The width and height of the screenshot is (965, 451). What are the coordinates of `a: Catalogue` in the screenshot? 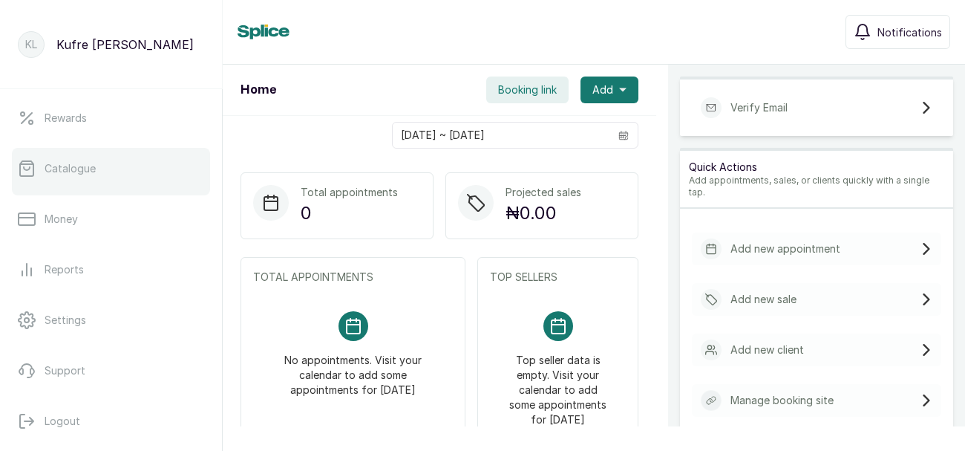 It's located at (111, 169).